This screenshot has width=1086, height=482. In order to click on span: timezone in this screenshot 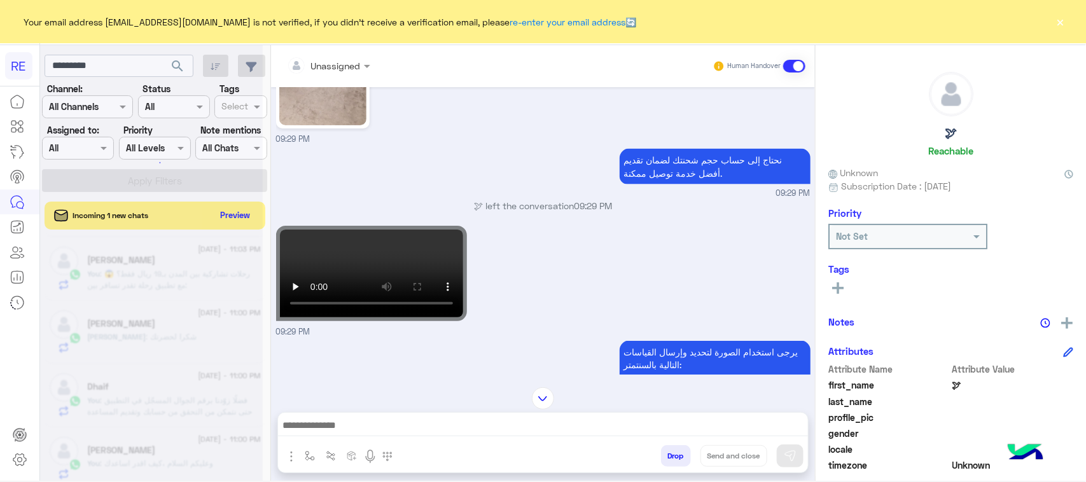, I will do `click(889, 465)`.